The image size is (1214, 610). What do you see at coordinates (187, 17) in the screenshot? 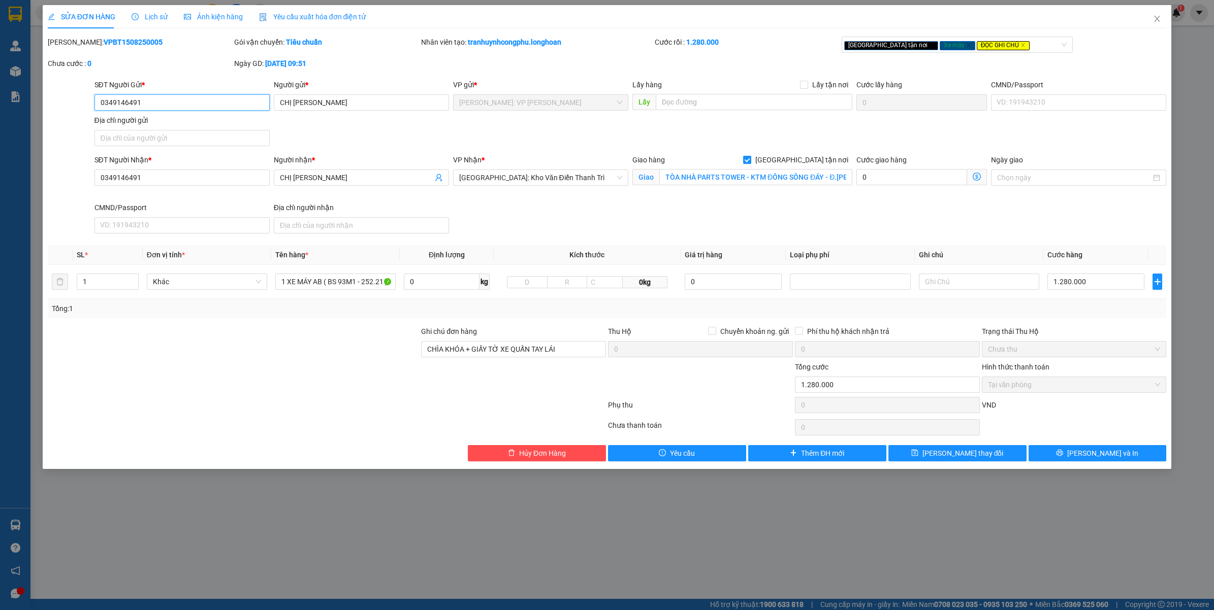
I see `span: picture` at bounding box center [187, 17].